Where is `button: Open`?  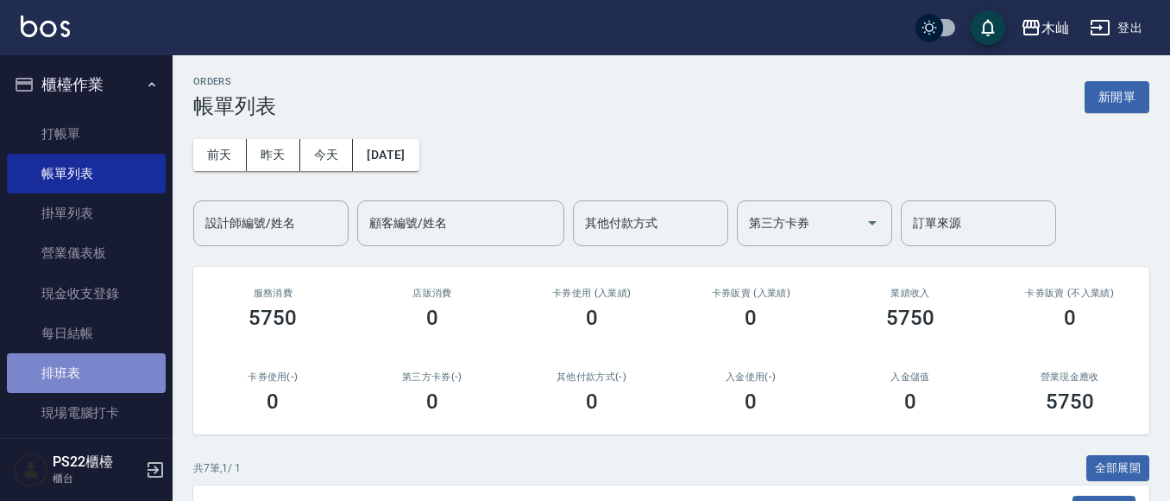 button: Open is located at coordinates (873, 223).